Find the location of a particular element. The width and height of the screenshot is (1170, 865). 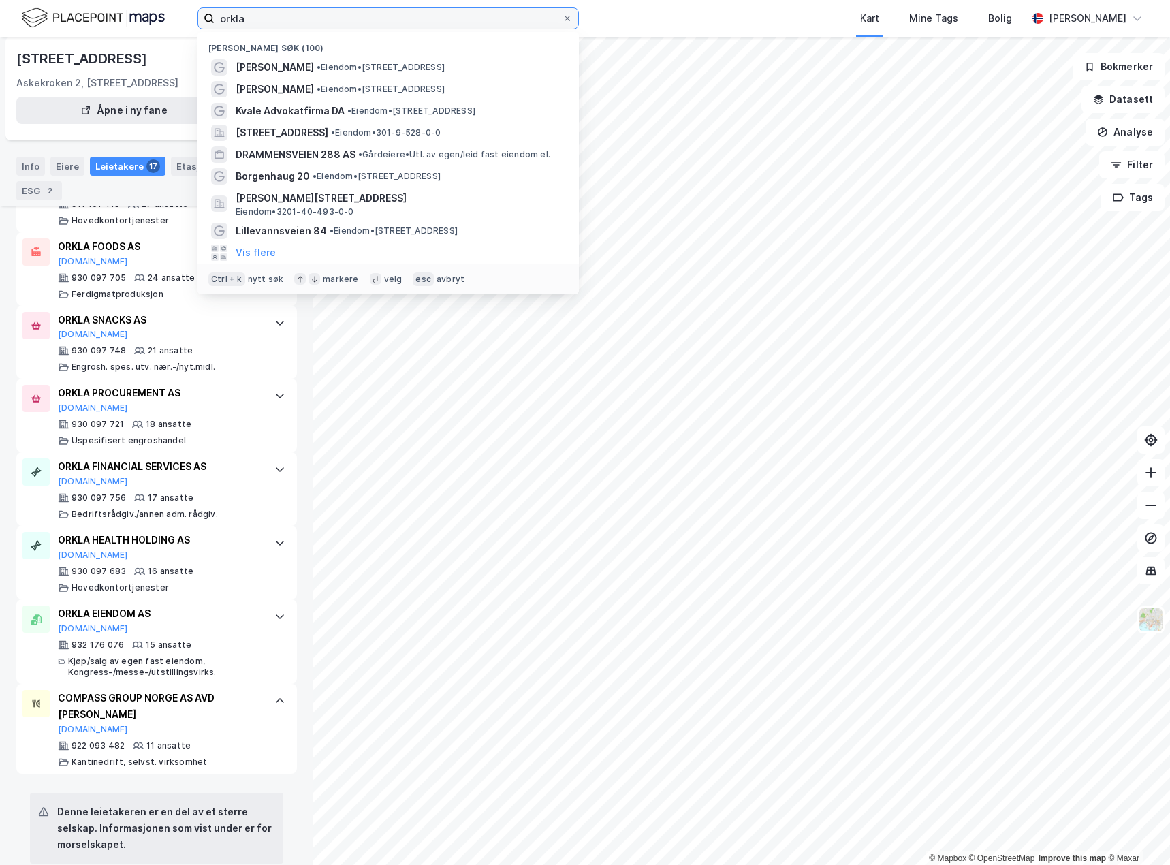

div: 2 is located at coordinates (50, 191).